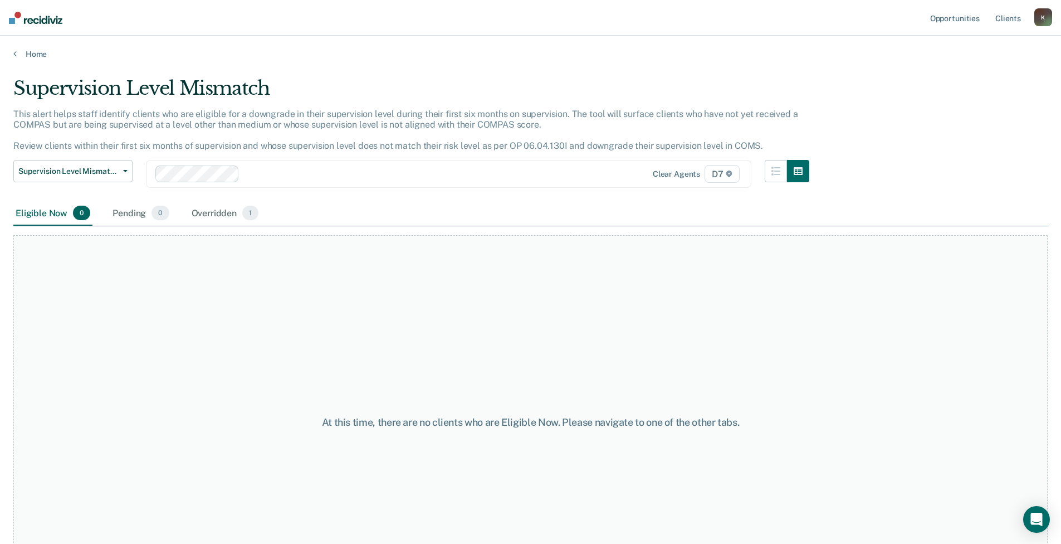  Describe the element at coordinates (1037, 519) in the screenshot. I see `div: Open Intercom Messenger` at that location.